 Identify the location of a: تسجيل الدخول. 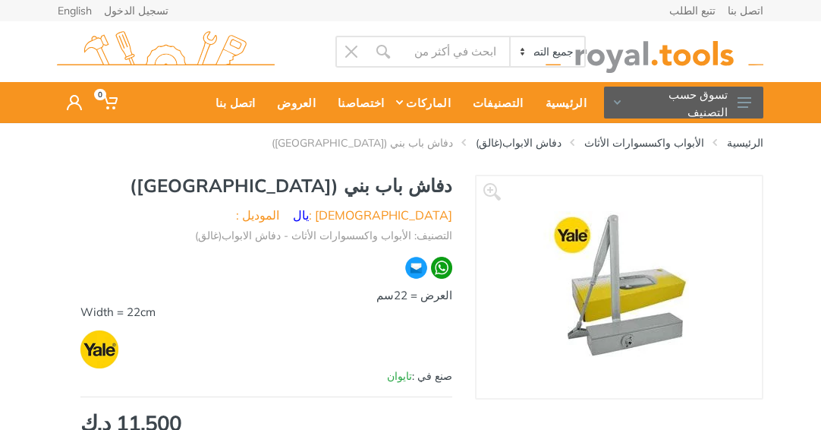
(136, 11).